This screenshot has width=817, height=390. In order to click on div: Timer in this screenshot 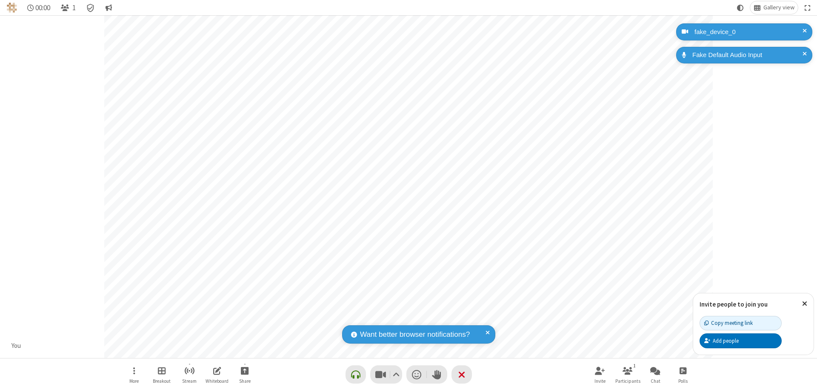, I will do `click(39, 8)`.